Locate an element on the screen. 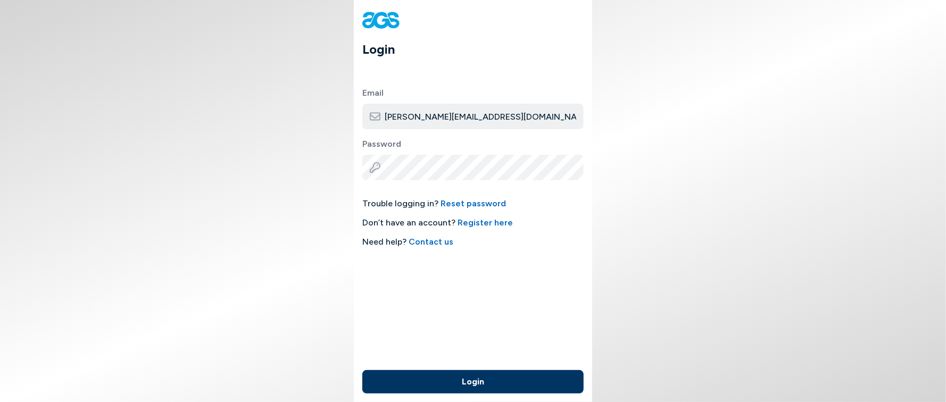 This screenshot has height=402, width=946. h1: Login is located at coordinates (477, 49).